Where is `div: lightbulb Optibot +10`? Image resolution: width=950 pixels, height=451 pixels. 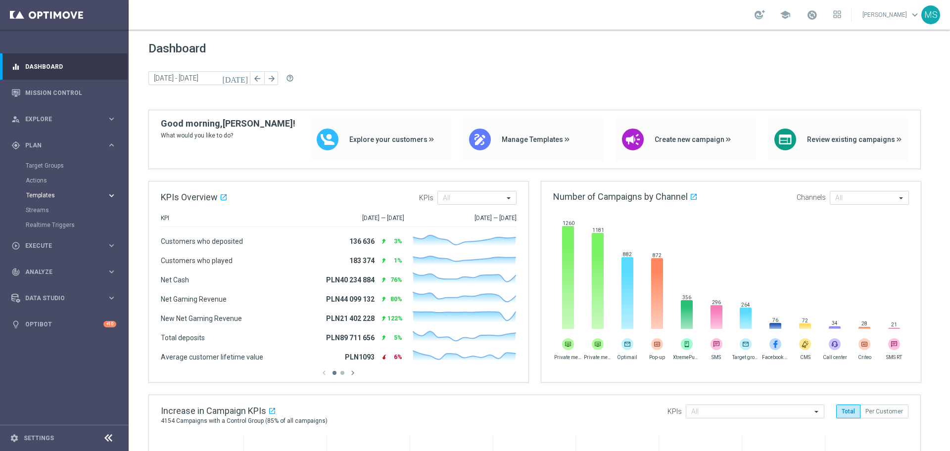 div: lightbulb Optibot +10 is located at coordinates (64, 325).